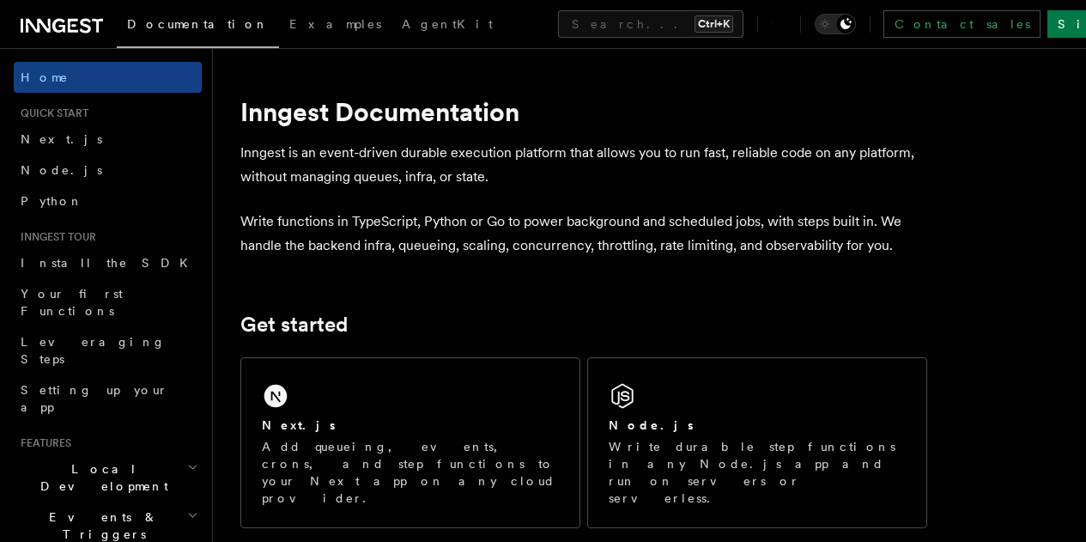  Describe the element at coordinates (107, 477) in the screenshot. I see `button: Local Development` at that location.